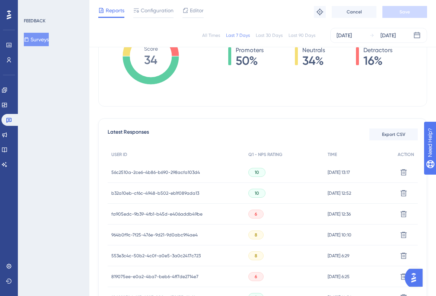  I want to click on span: 553e3c4c-50b2-4c0f-a0e5-3a0c2417c723, so click(156, 256).